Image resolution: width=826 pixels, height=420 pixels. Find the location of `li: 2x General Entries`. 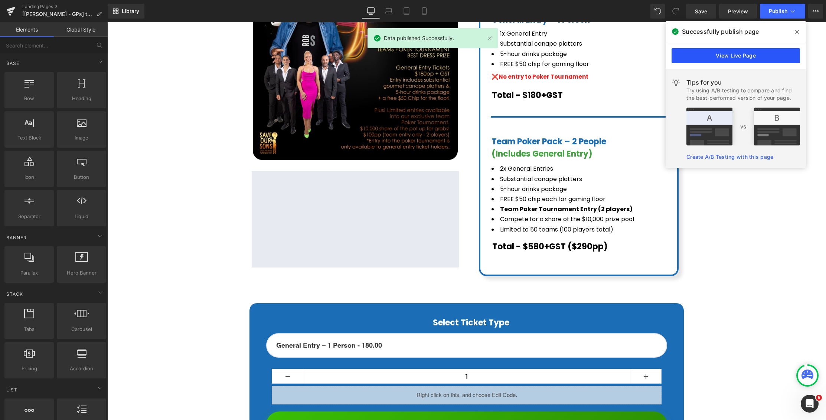

li: 2x General Entries is located at coordinates (471, 146).